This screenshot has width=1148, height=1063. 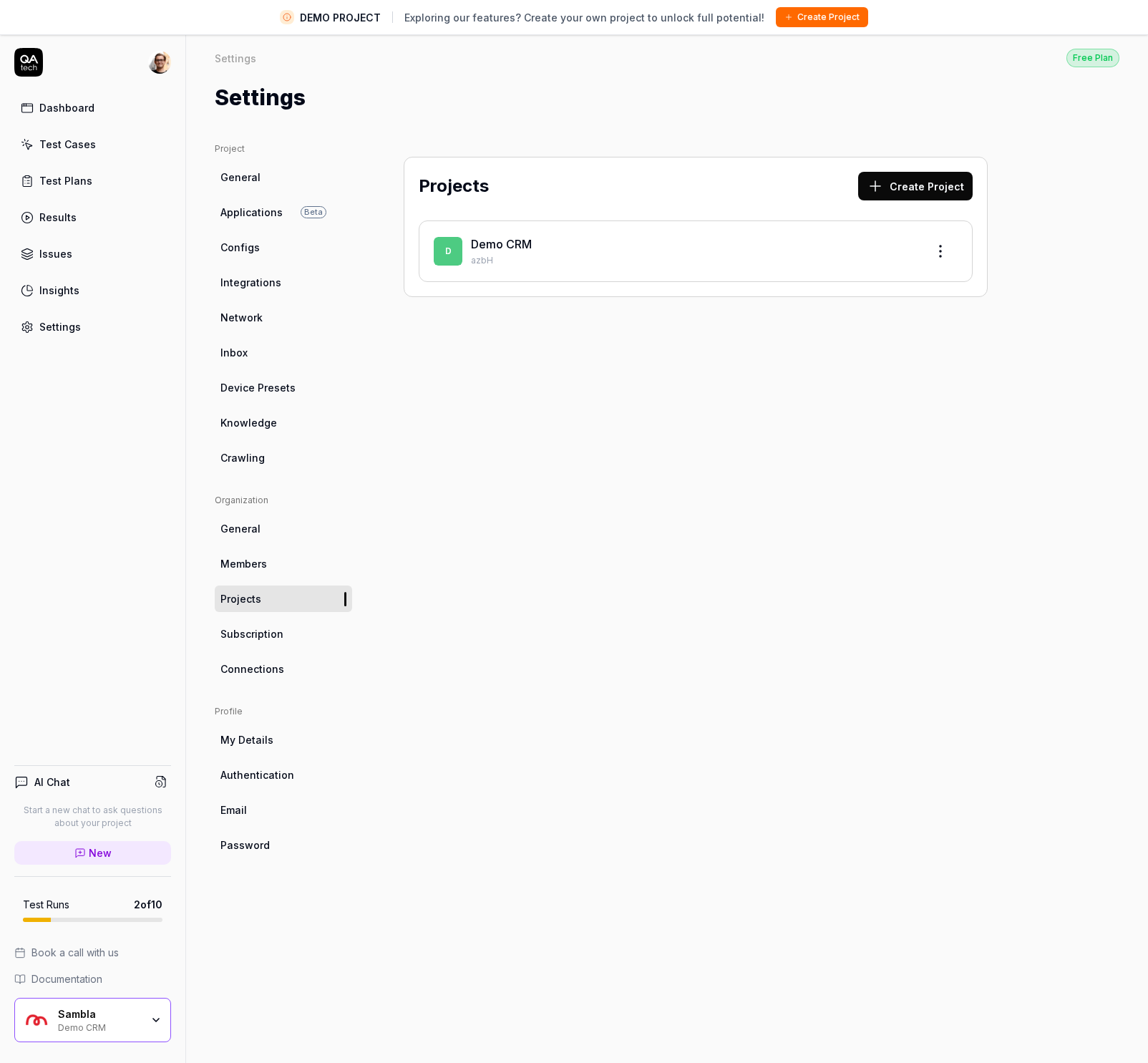 I want to click on span: My Details, so click(x=247, y=739).